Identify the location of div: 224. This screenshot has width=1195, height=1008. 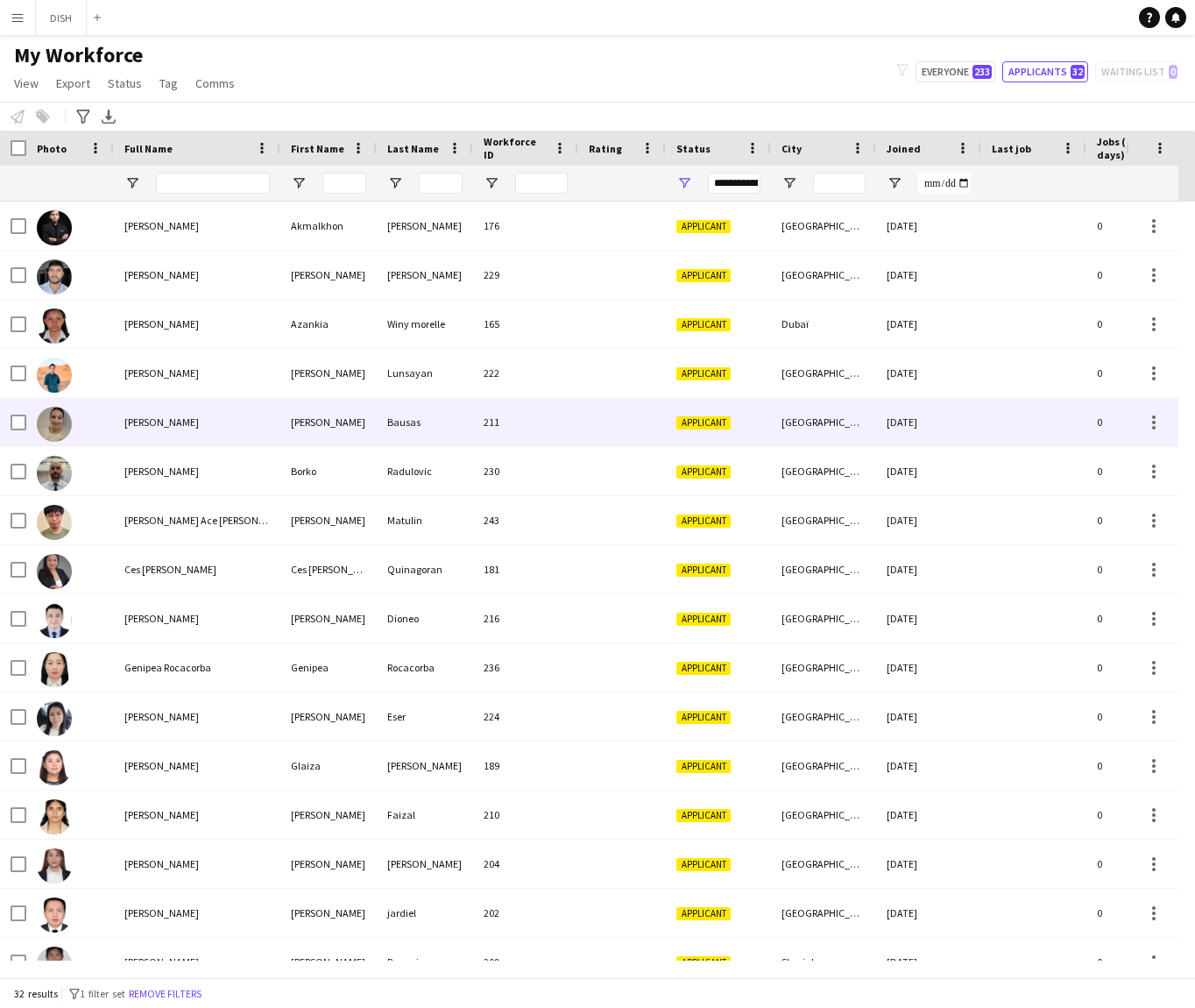
(525, 716).